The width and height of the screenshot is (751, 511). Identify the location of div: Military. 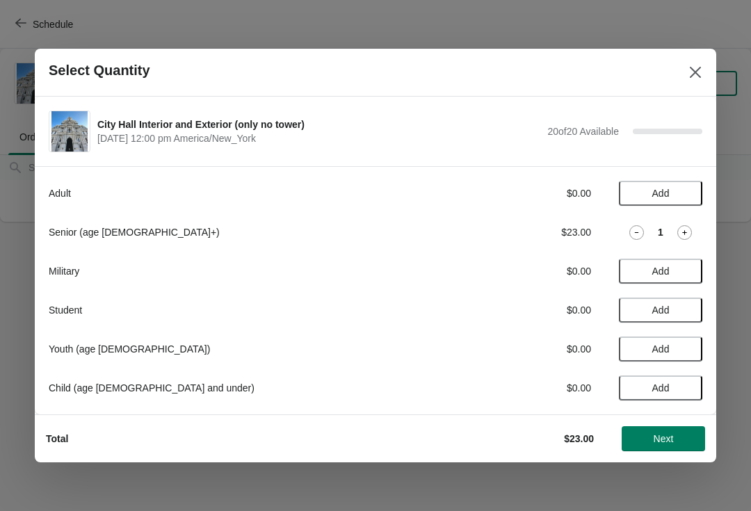
(241, 271).